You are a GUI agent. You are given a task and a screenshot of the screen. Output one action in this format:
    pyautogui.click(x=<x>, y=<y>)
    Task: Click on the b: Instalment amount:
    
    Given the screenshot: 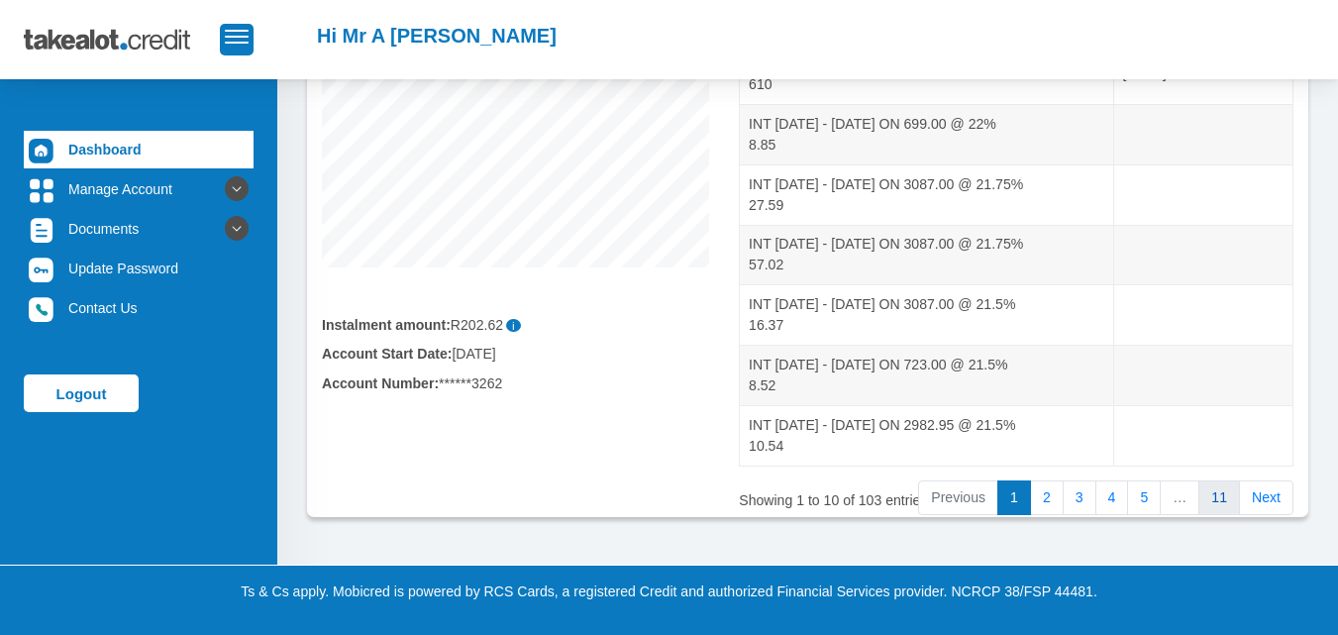 What is the action you would take?
    pyautogui.click(x=386, y=325)
    